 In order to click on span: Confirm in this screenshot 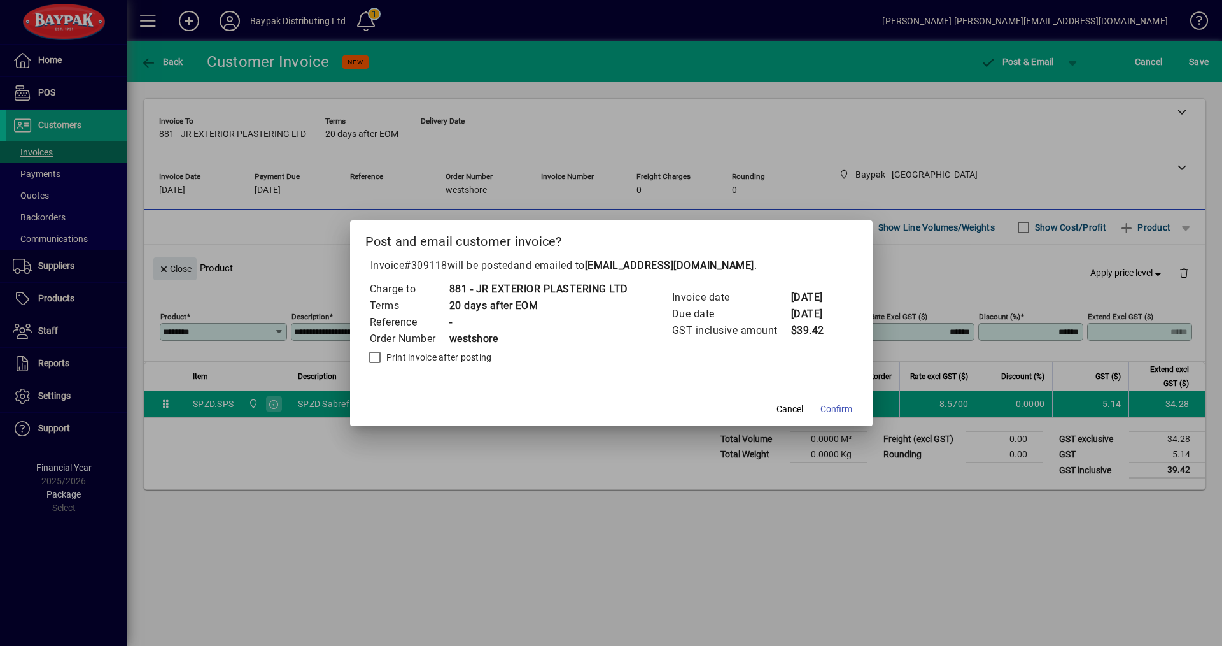, I will do `click(837, 409)`.